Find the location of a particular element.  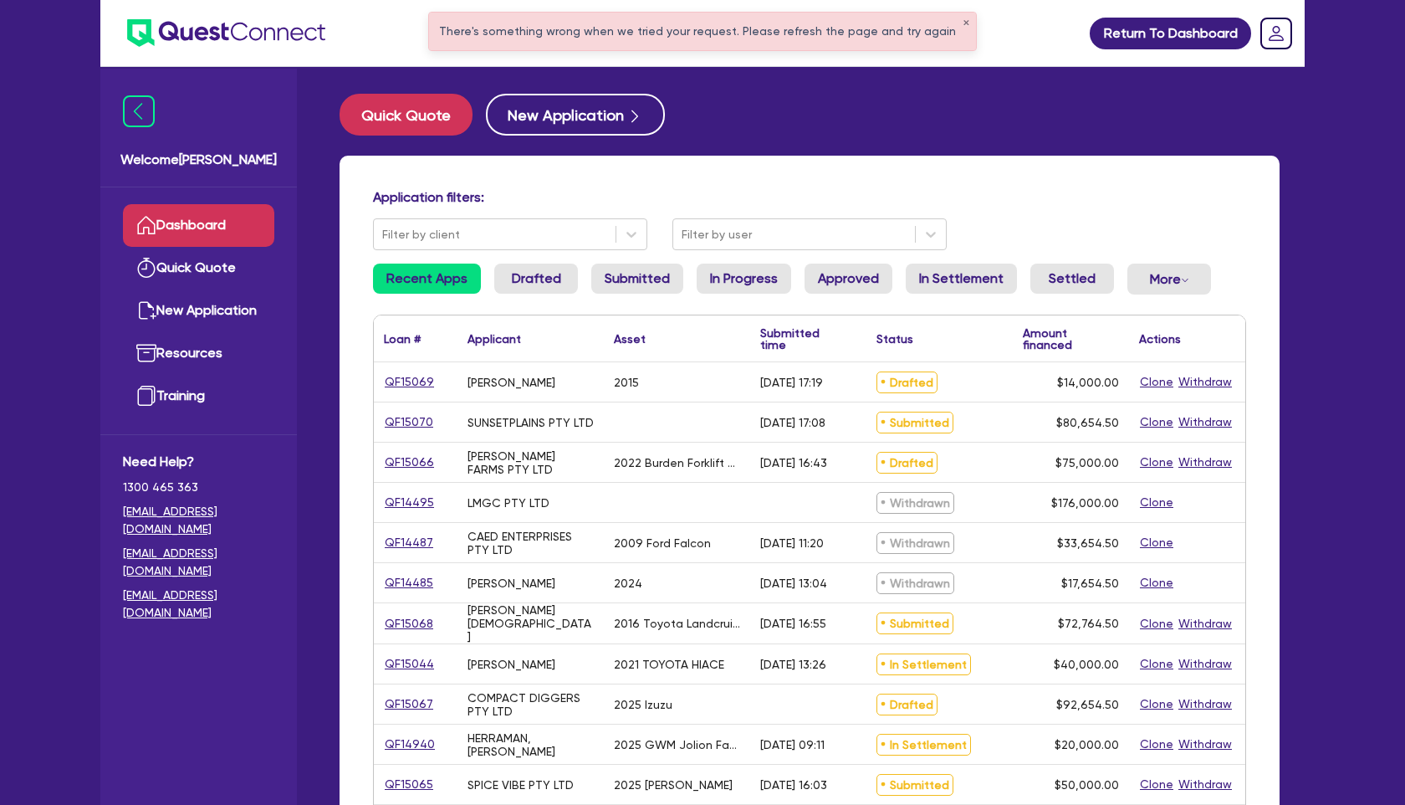

div: 2025 GWM Jolion Facelift Premium 4x2 is located at coordinates (677, 744).